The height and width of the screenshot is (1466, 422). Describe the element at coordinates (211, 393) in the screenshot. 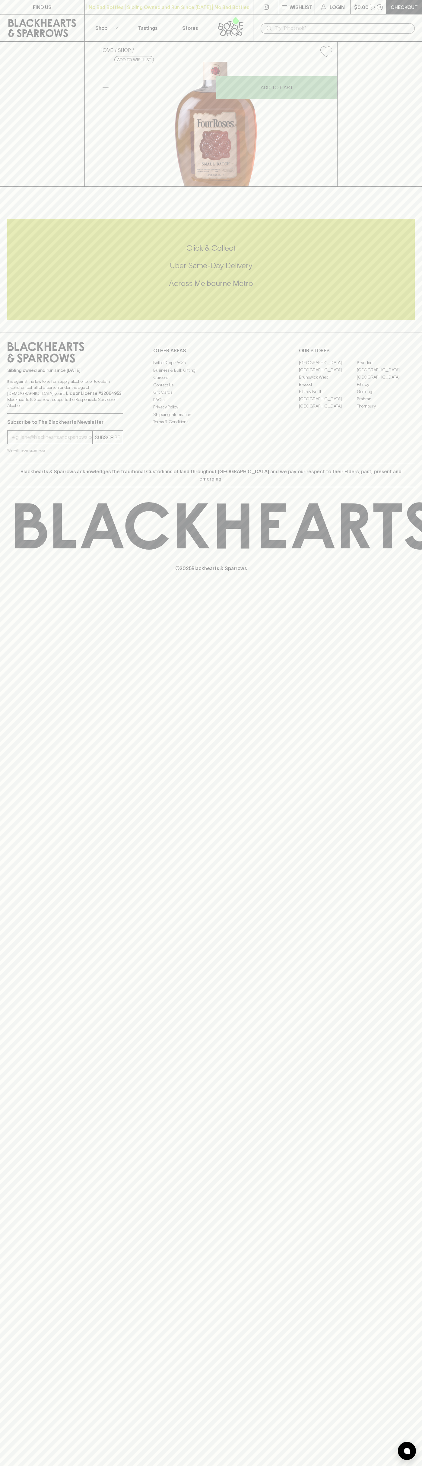

I see `a: Gift Cards` at that location.